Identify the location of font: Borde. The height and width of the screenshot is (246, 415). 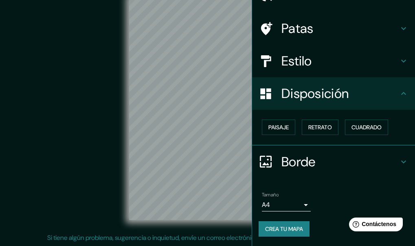
(298, 162).